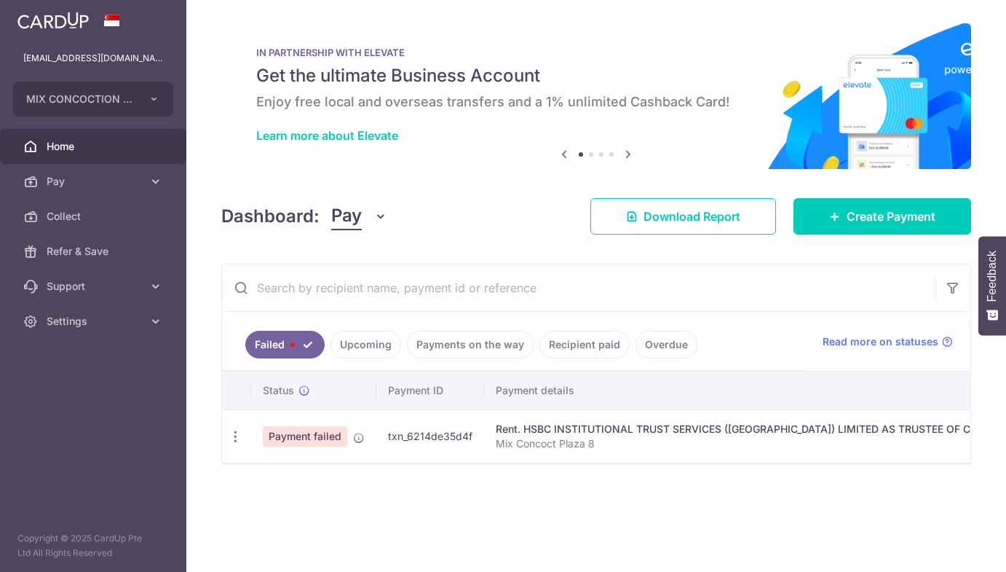 The width and height of the screenshot is (1006, 572). Describe the element at coordinates (95, 251) in the screenshot. I see `span: Refer & Save` at that location.